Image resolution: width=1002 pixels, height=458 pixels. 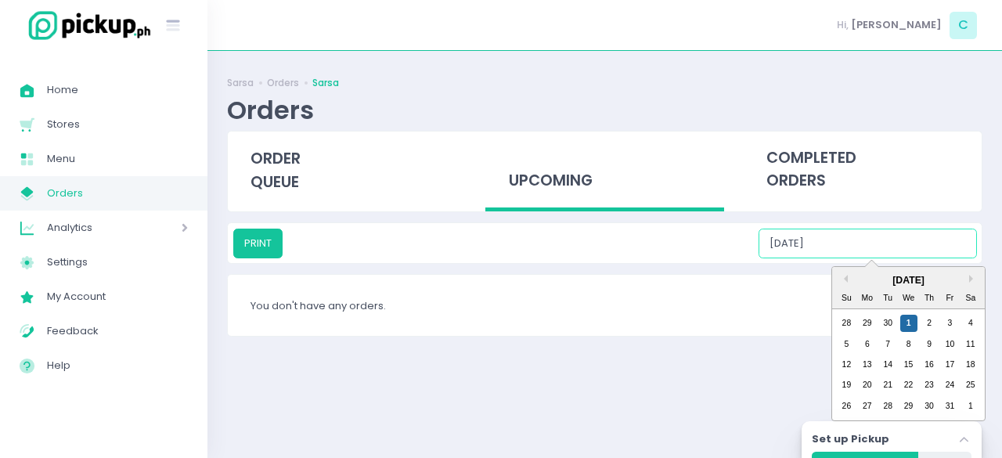 I want to click on span: Stores, so click(x=117, y=124).